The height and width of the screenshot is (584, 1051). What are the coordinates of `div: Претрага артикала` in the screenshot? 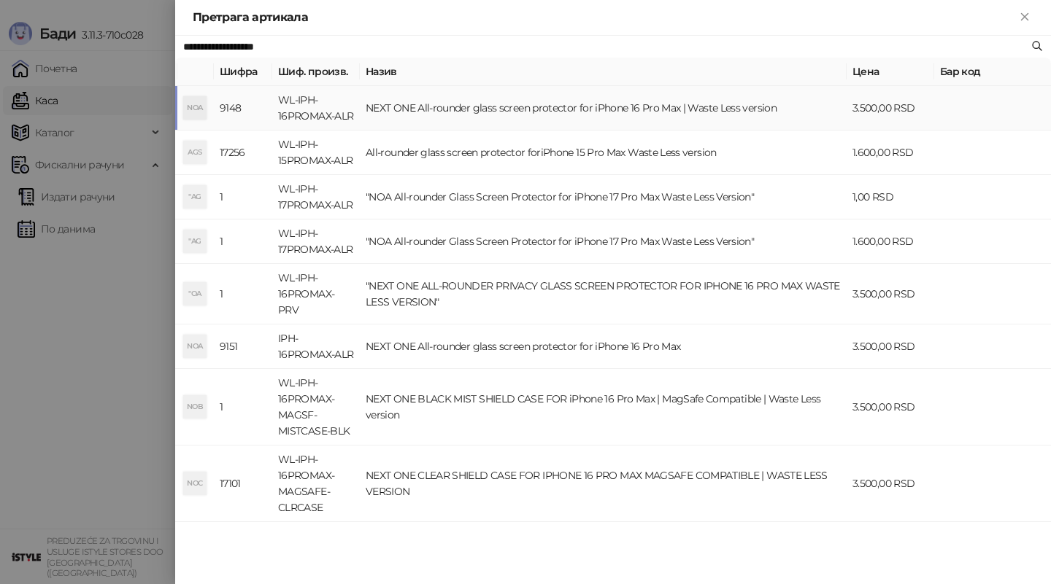 It's located at (604, 18).